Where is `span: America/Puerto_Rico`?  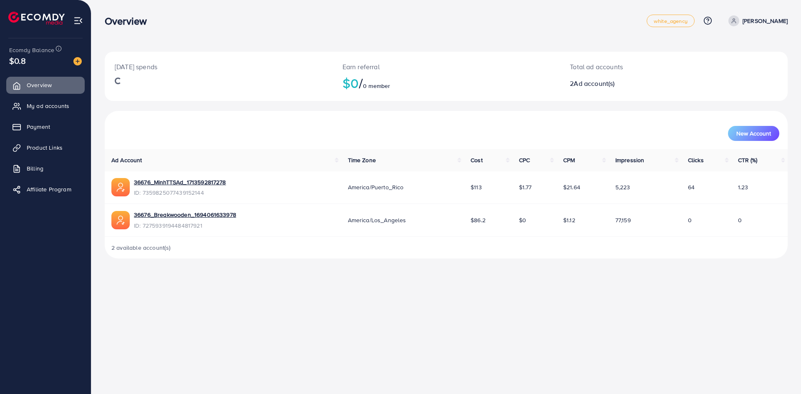 span: America/Puerto_Rico is located at coordinates (376, 187).